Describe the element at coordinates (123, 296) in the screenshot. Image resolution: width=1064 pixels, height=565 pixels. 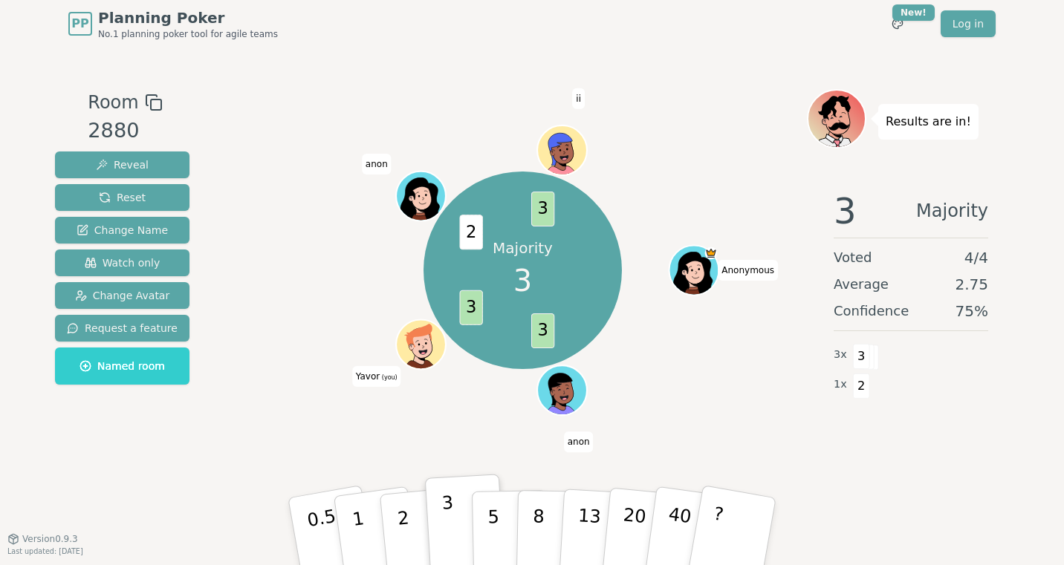
I see `span: Change Avatar` at that location.